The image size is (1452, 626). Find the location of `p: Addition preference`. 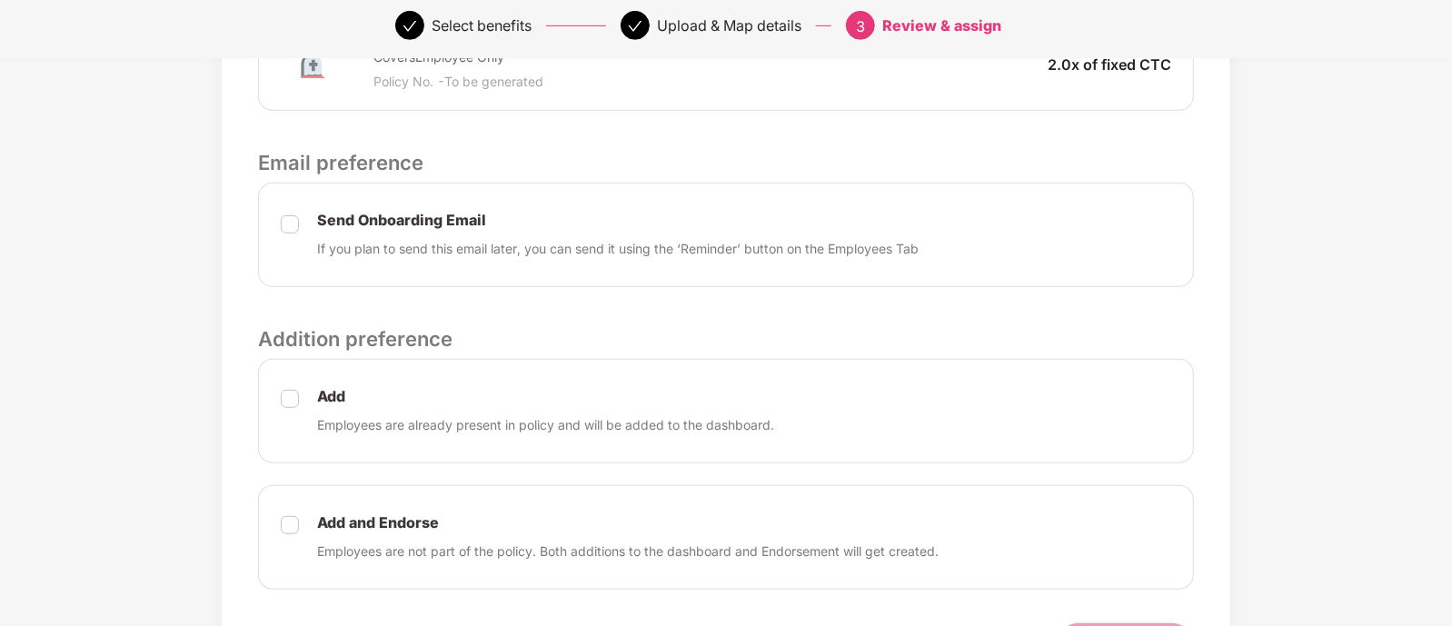

p: Addition preference is located at coordinates (726, 339).